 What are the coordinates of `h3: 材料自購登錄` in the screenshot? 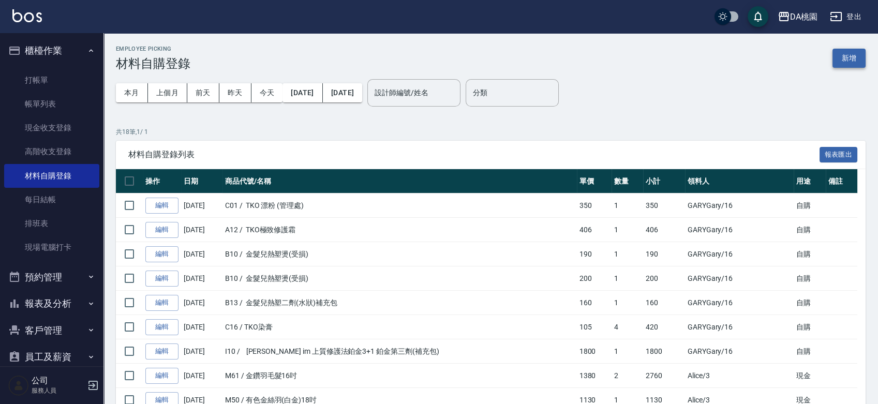 It's located at (153, 64).